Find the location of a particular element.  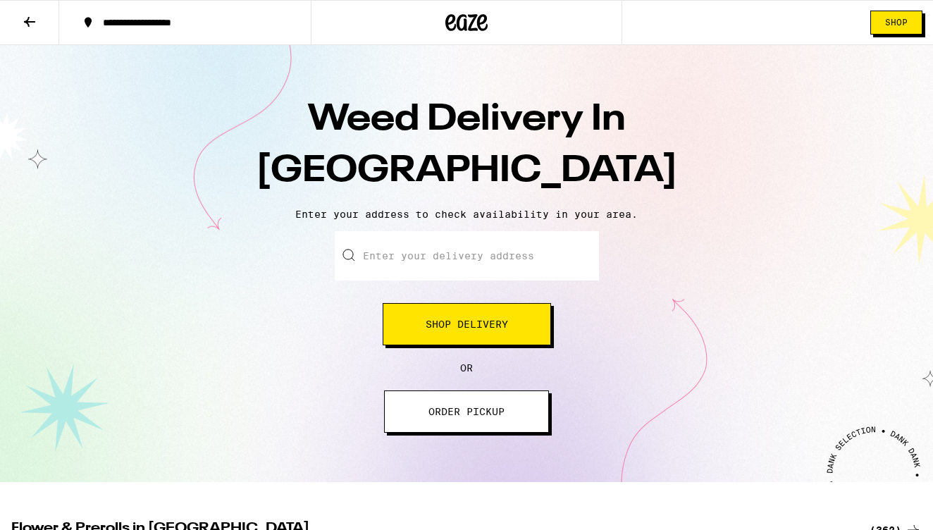

span: ORDER PICKUP is located at coordinates (467, 412).